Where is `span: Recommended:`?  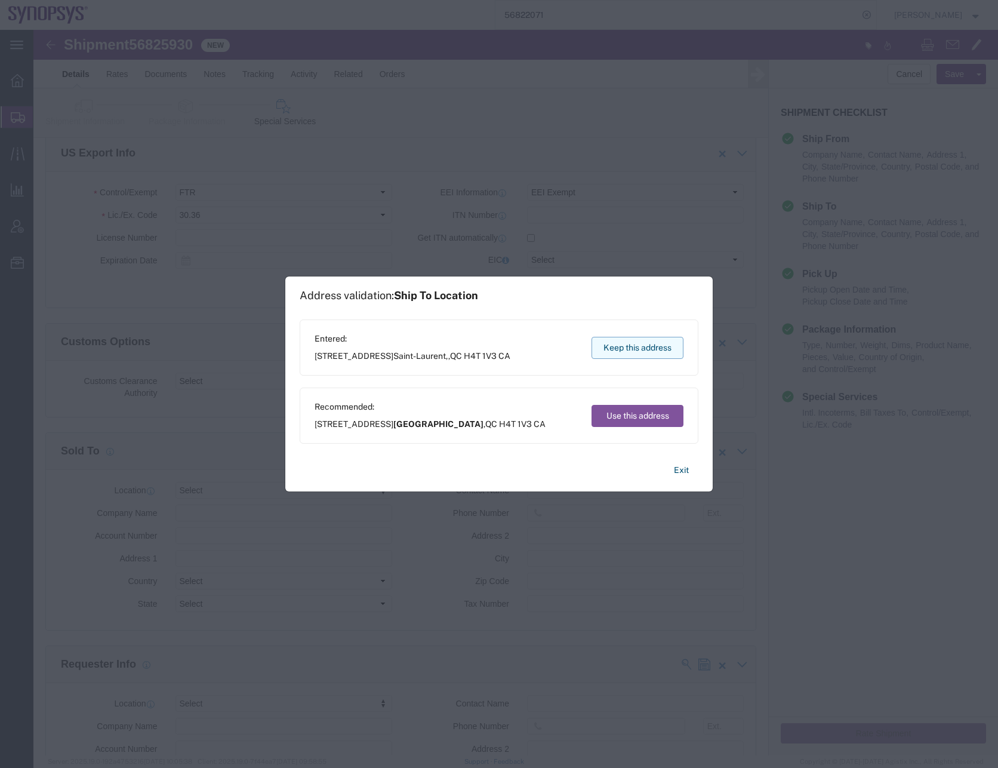
span: Recommended: is located at coordinates (430, 407).